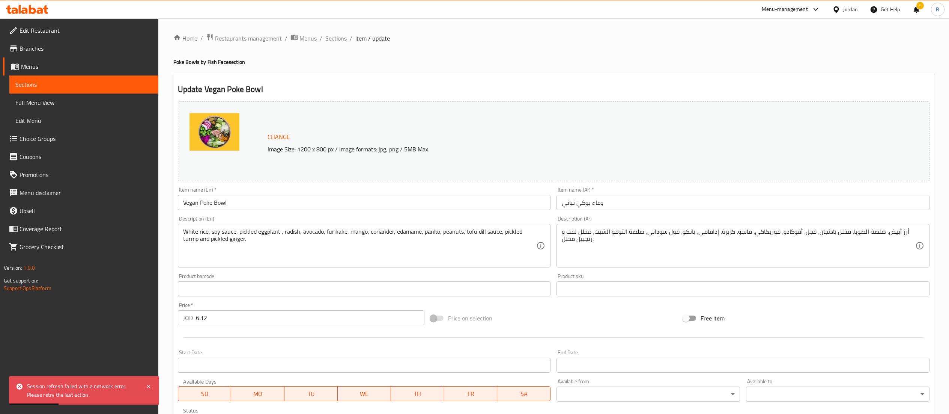  Describe the element at coordinates (554, 38) in the screenshot. I see `nav: breadcrumb` at that location.